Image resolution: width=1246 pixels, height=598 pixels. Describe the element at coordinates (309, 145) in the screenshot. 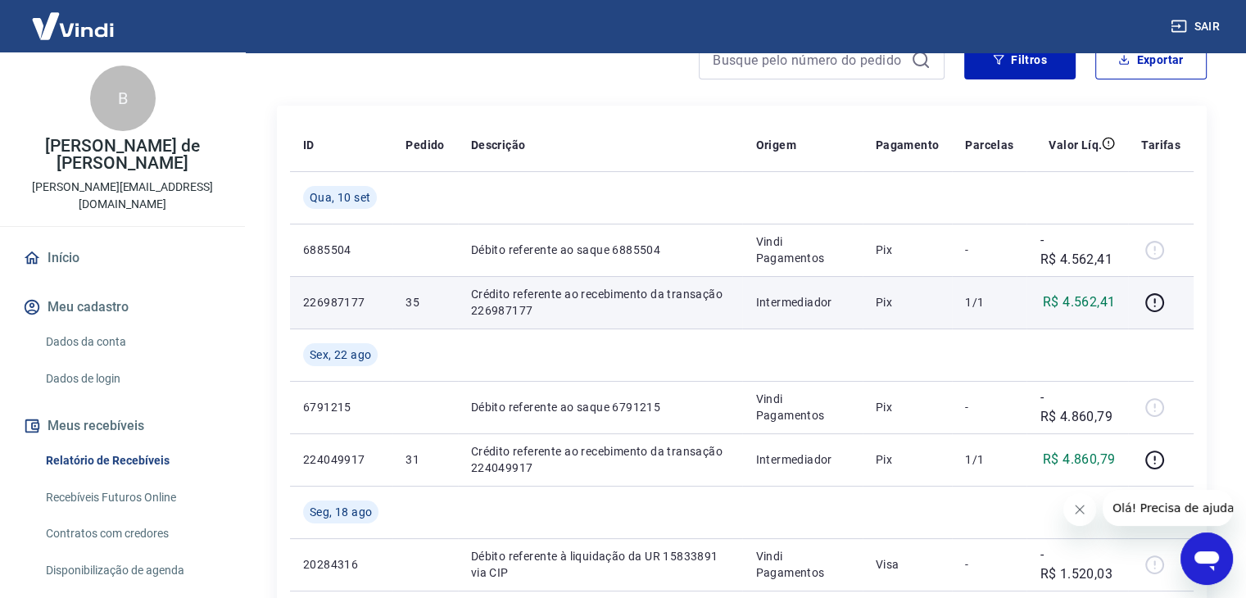

I see `p: ID` at that location.